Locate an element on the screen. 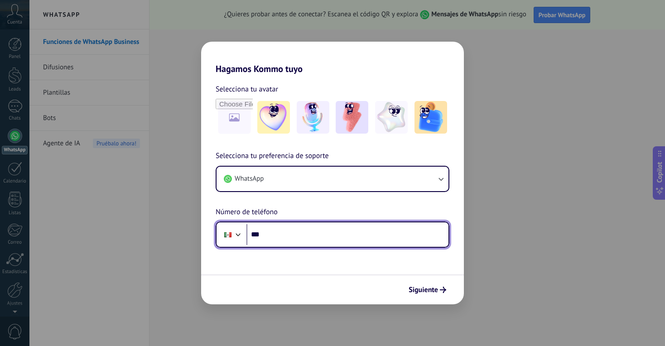 The width and height of the screenshot is (665, 346). span: Siguiente is located at coordinates (423, 290).